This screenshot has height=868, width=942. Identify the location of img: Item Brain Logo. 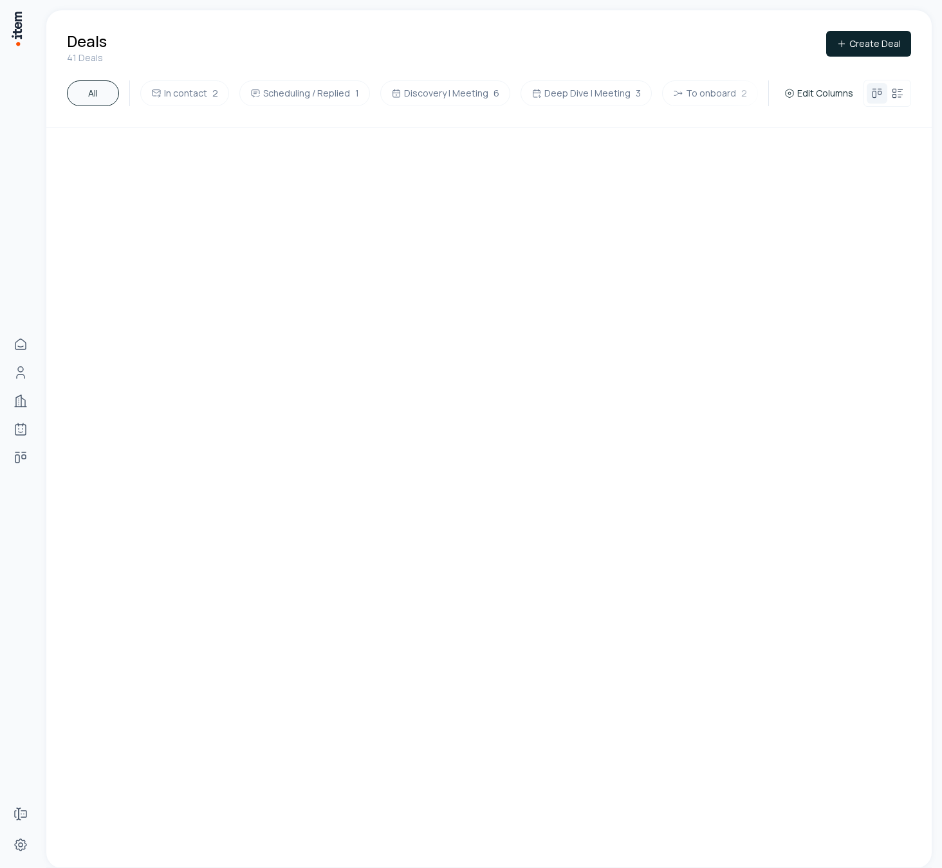
(17, 28).